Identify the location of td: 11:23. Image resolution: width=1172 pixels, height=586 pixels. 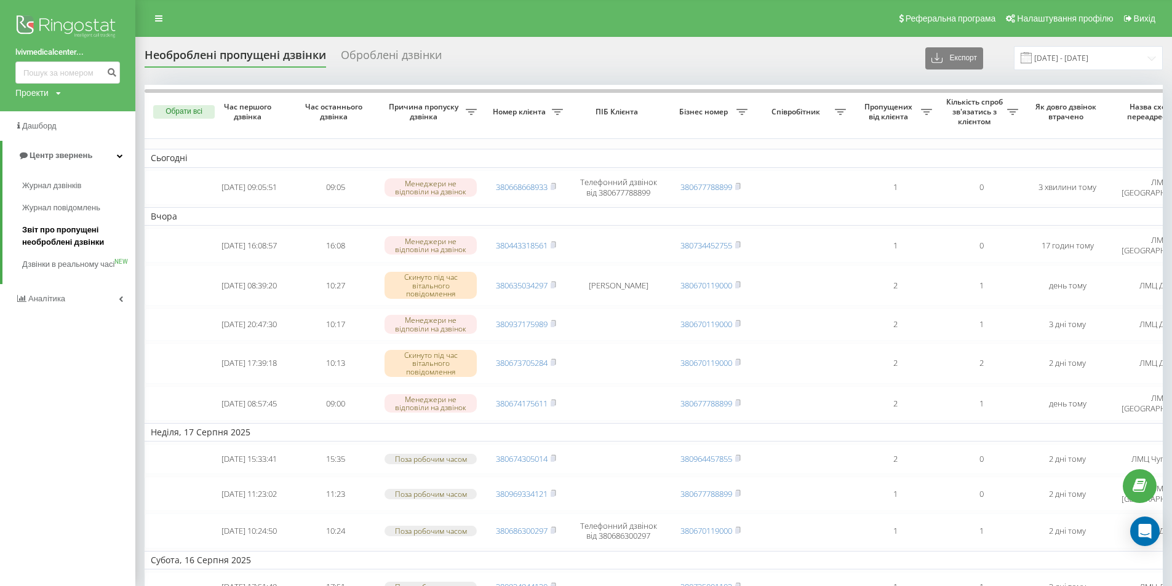
(335, 494).